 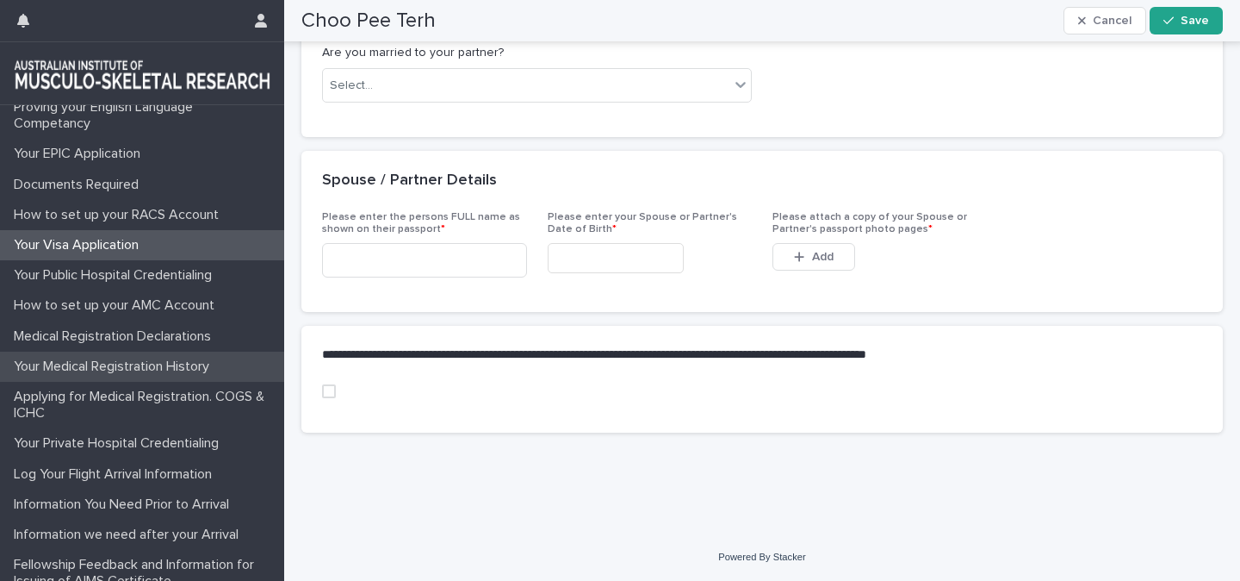 I want to click on p: Your Visa Application, so click(x=79, y=245).